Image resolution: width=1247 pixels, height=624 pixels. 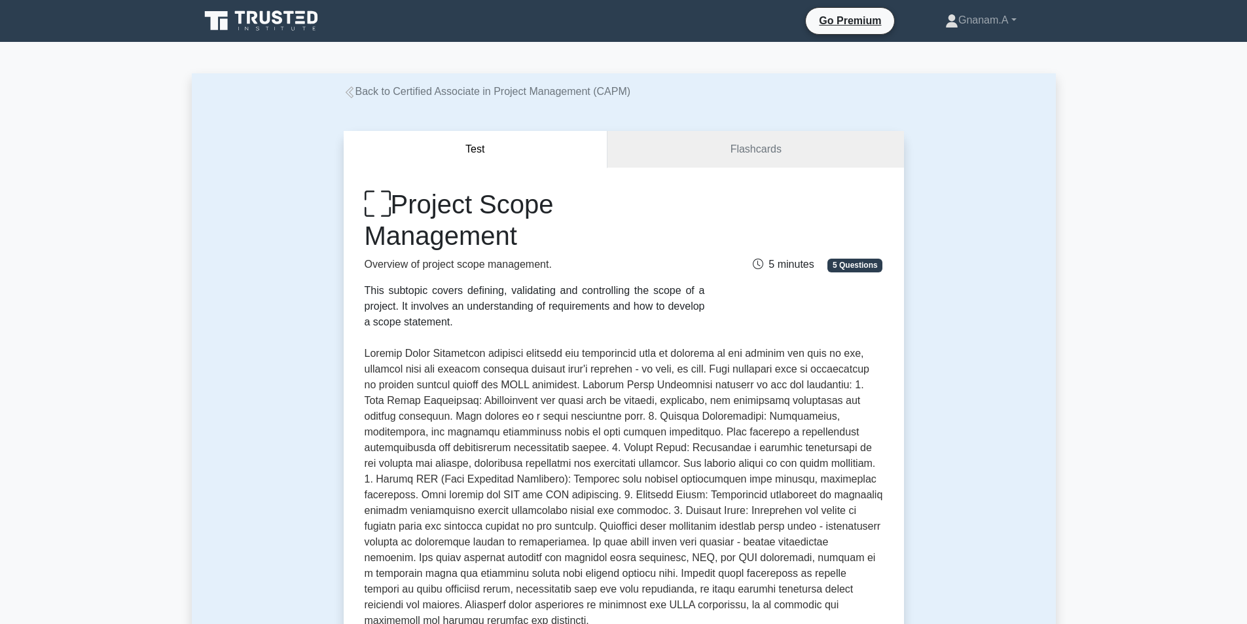 I want to click on a: Gnanam.A, so click(x=980, y=20).